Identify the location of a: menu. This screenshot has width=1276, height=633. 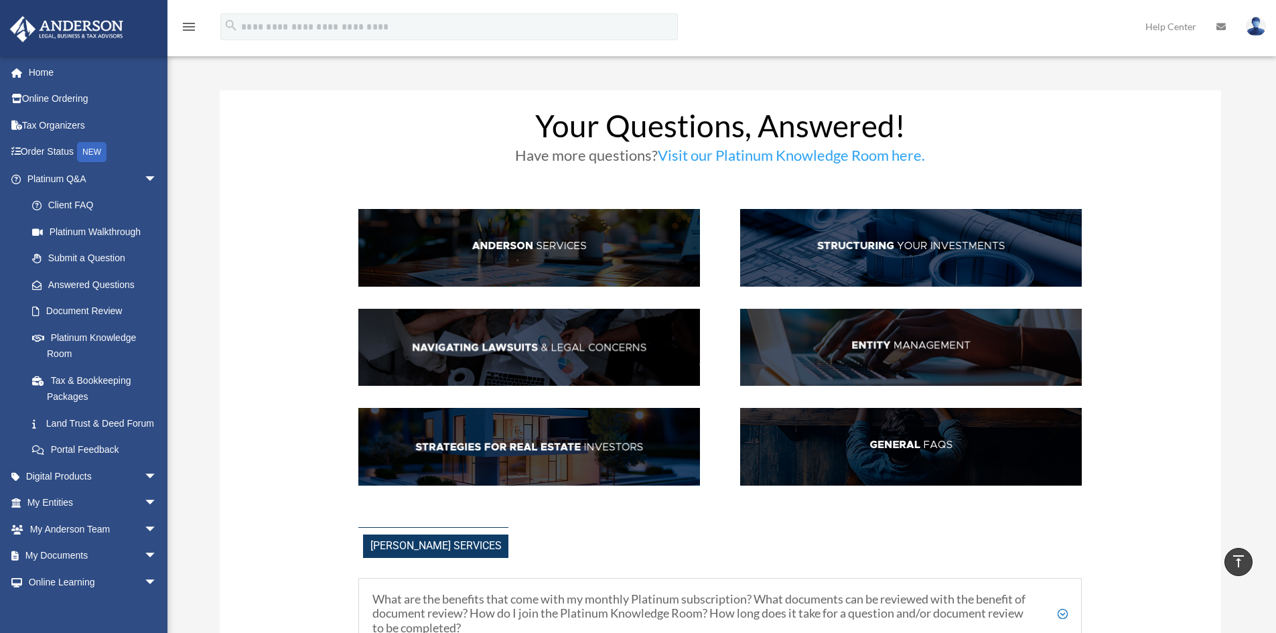
(189, 29).